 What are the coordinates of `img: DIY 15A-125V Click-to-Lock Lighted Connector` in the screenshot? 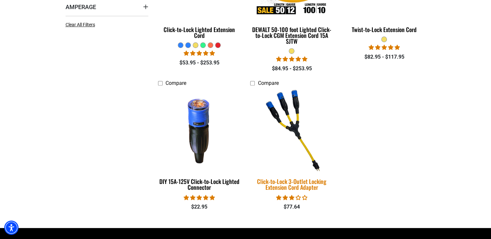 It's located at (199, 130).